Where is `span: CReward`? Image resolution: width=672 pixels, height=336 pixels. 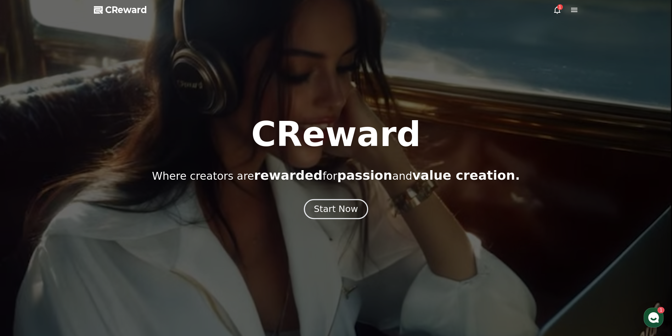 span: CReward is located at coordinates (126, 10).